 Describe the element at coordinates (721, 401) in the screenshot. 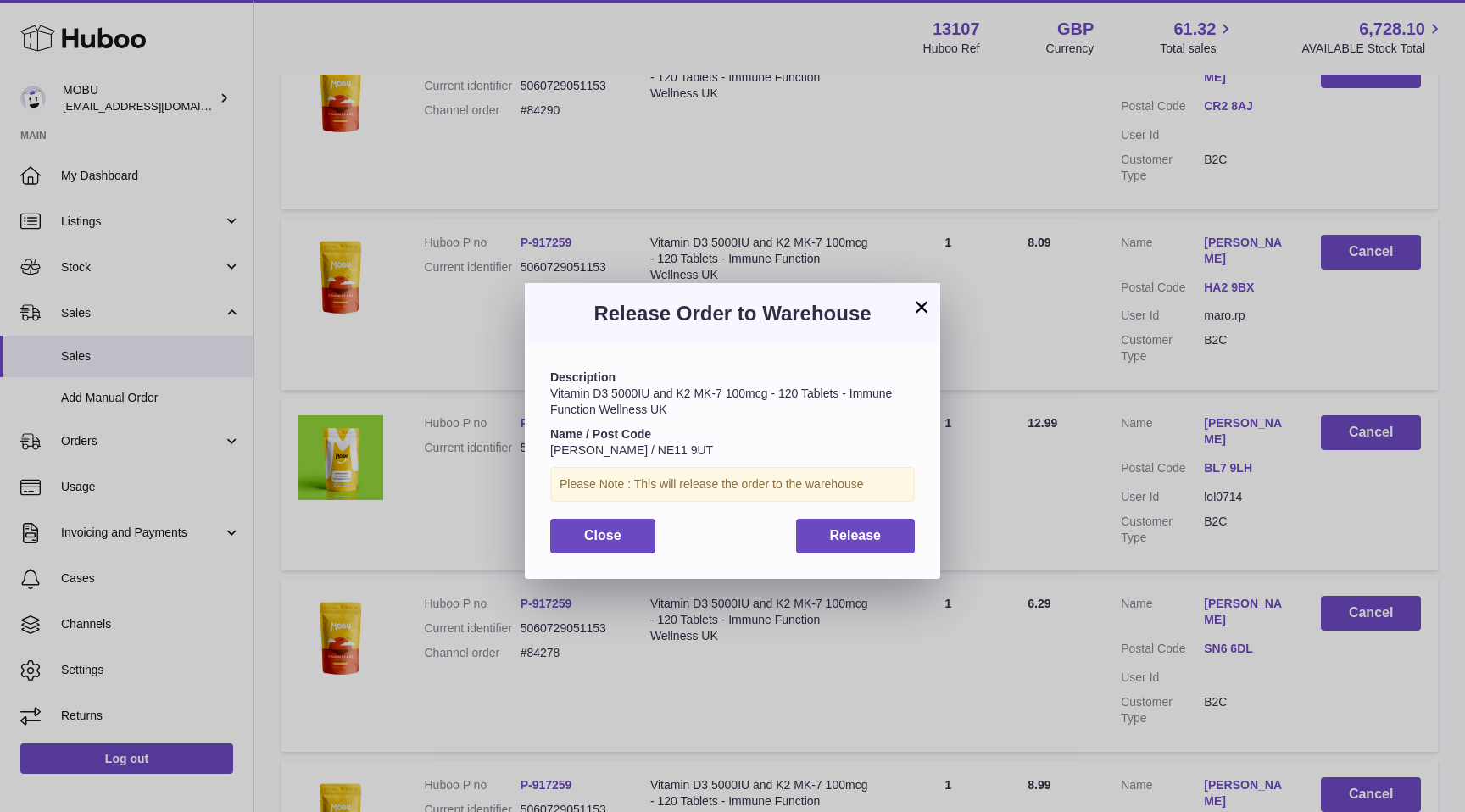

I see `span: Vitamin D3 5000IU and K2 MK-7 100mcg - 120 Tablets - Immune Function Wellness UK` at that location.